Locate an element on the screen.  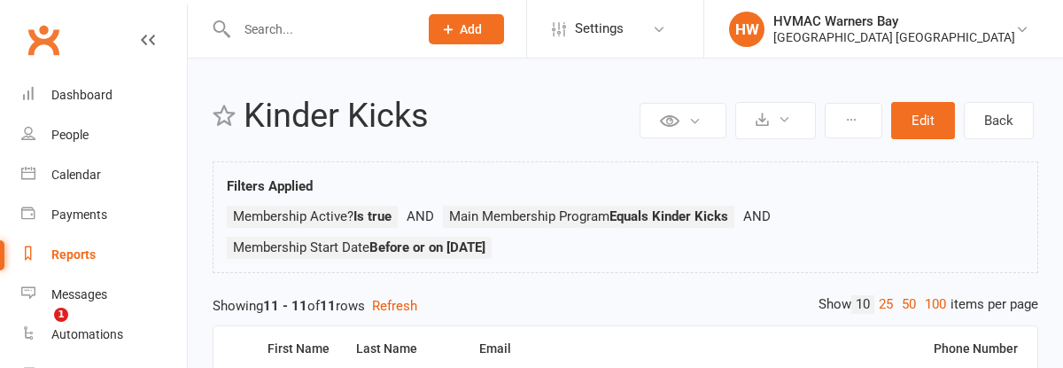
strong: Filters Applied is located at coordinates (269, 186).